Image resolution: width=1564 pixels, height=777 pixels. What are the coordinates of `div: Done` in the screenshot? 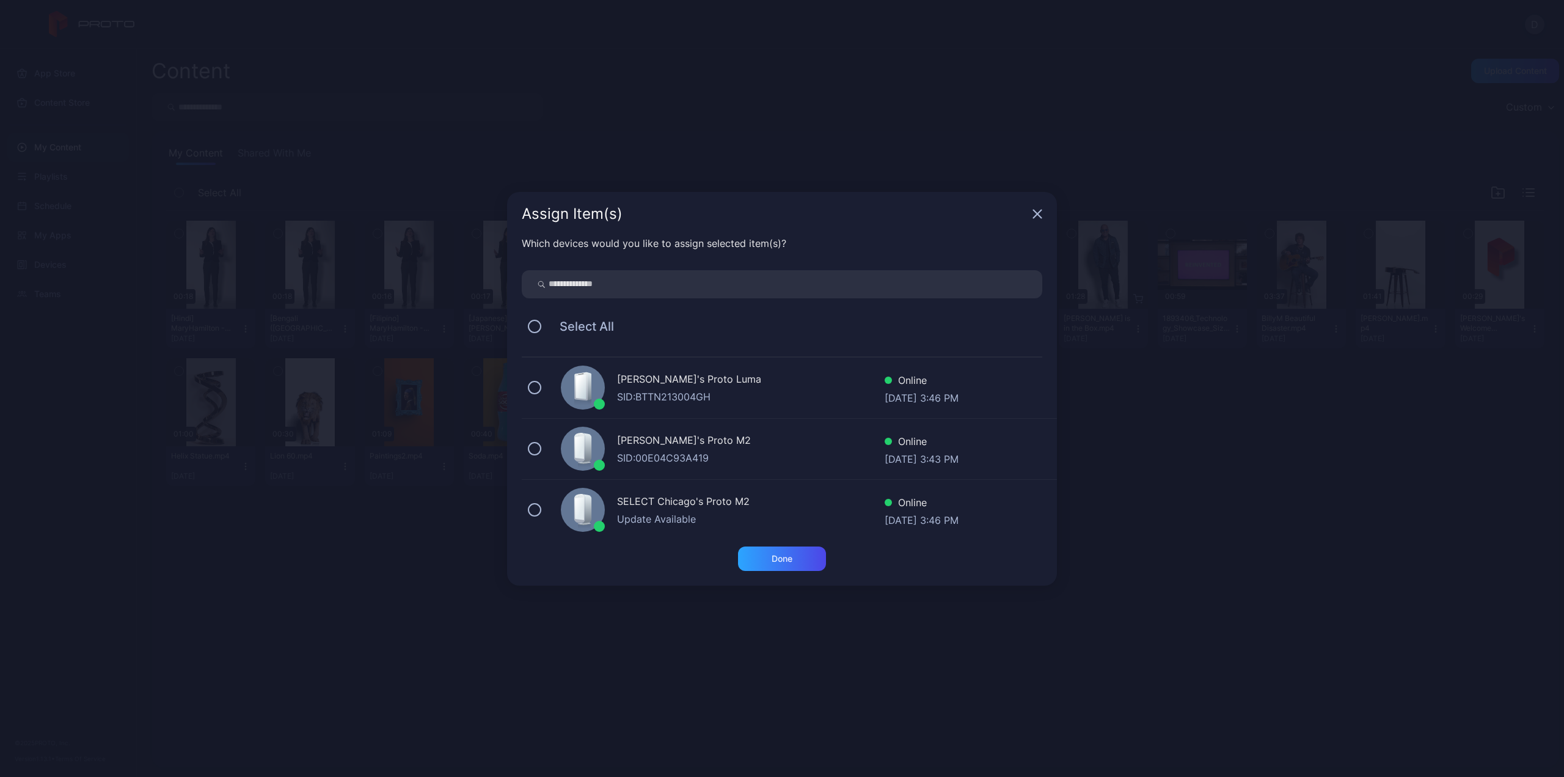 It's located at (782, 559).